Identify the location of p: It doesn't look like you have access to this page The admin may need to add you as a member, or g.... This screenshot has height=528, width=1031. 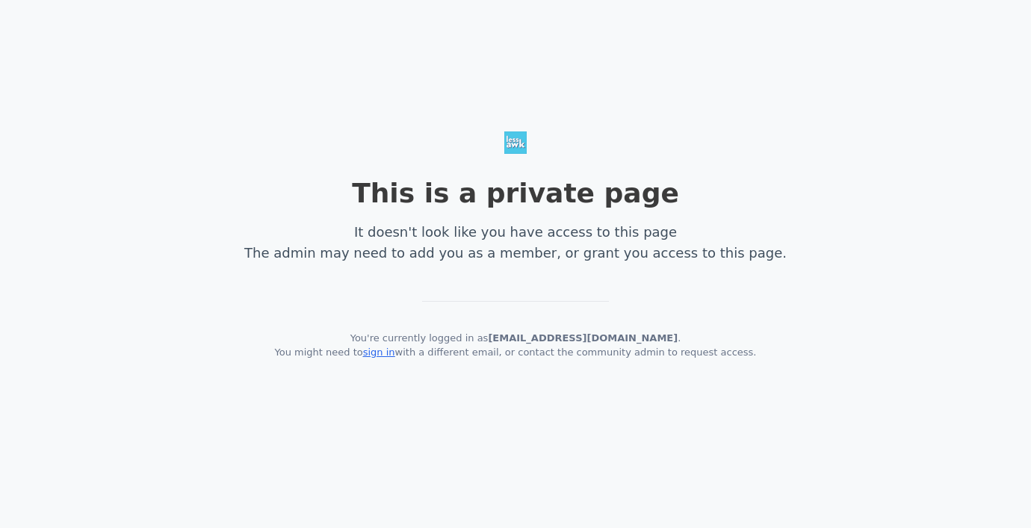
(515, 243).